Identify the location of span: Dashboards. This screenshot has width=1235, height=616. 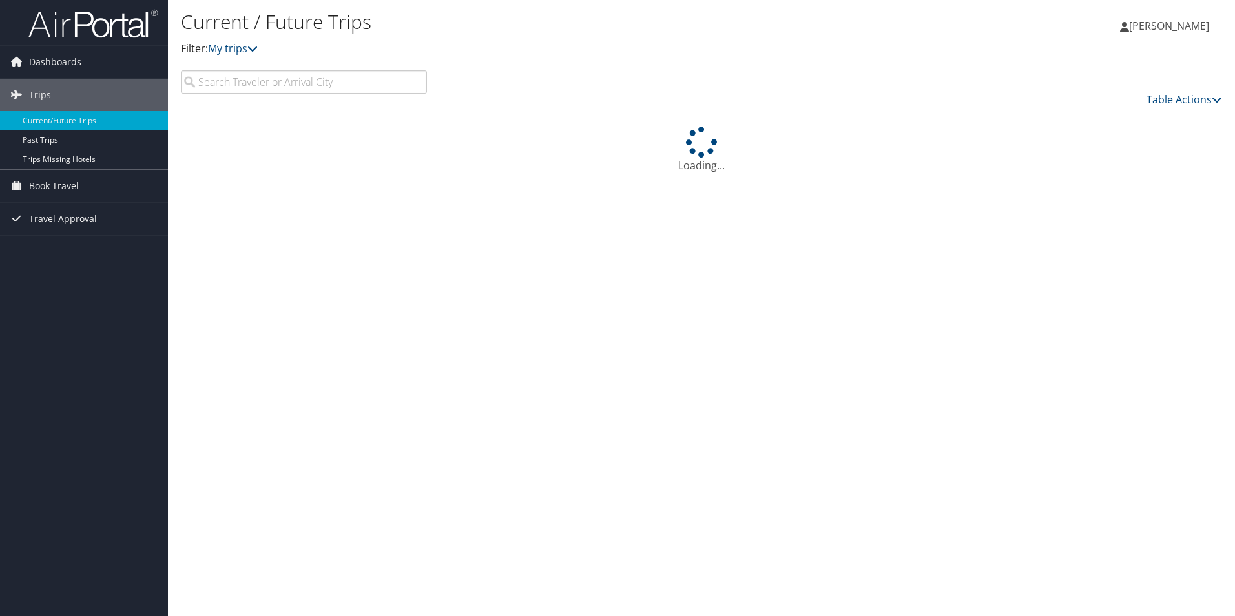
(55, 62).